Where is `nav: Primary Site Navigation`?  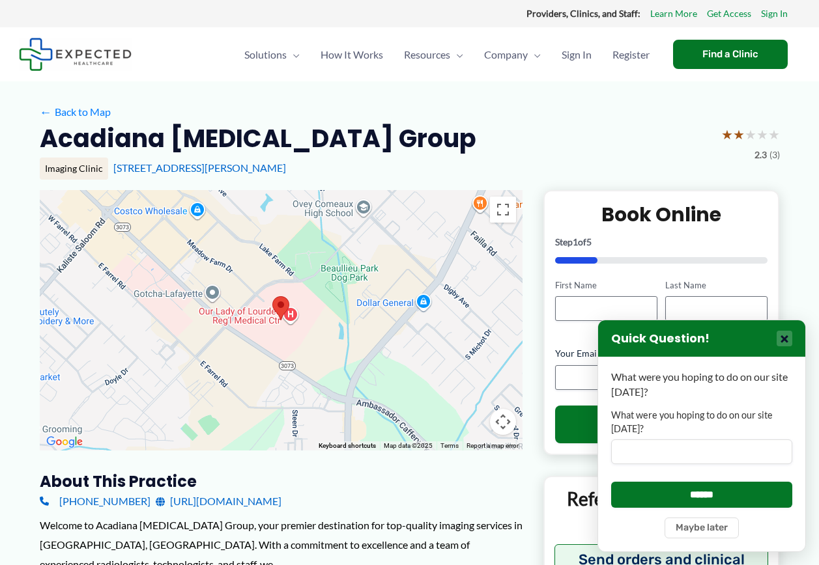
nav: Primary Site Navigation is located at coordinates (447, 55).